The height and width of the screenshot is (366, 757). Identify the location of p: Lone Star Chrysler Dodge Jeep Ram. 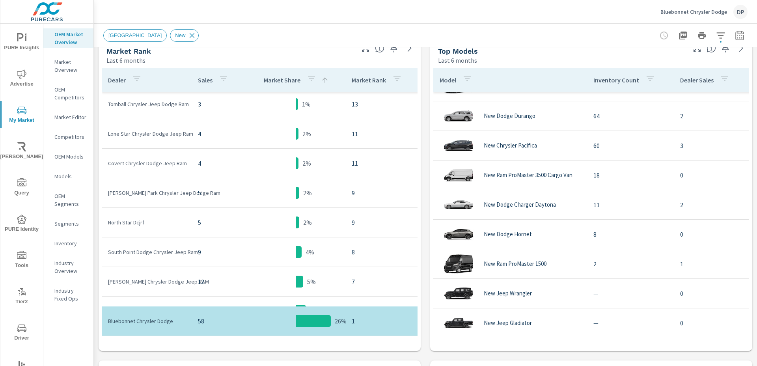
(147, 134).